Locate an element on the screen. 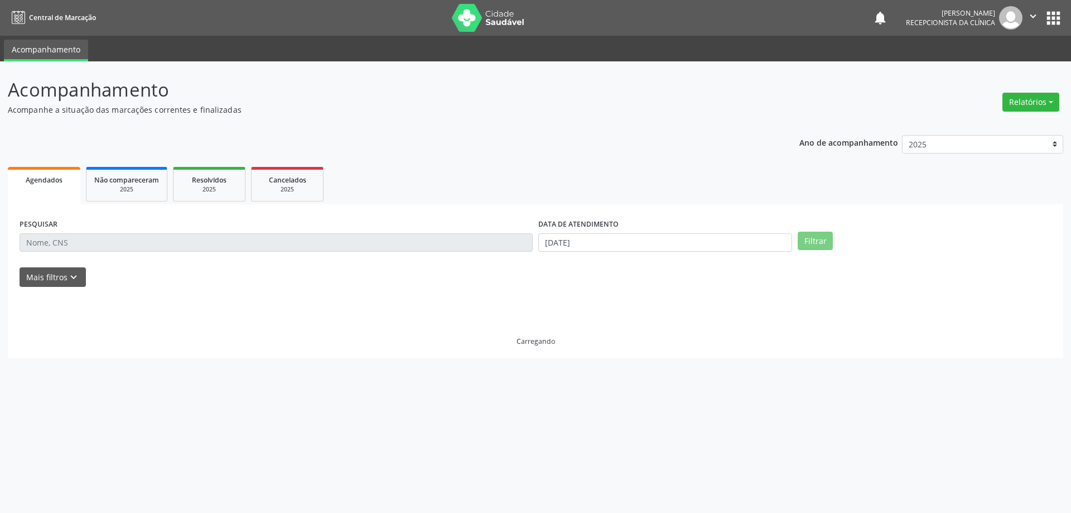 This screenshot has height=513, width=1071. a: Acompanhamento is located at coordinates (46, 50).